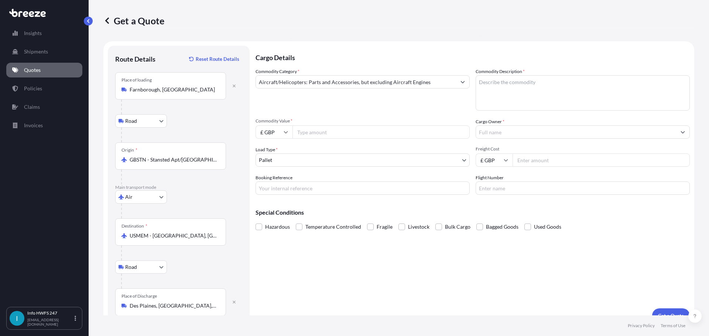 This screenshot has height=336, width=709. What do you see at coordinates (673, 326) in the screenshot?
I see `p: Terms of Use` at bounding box center [673, 326].